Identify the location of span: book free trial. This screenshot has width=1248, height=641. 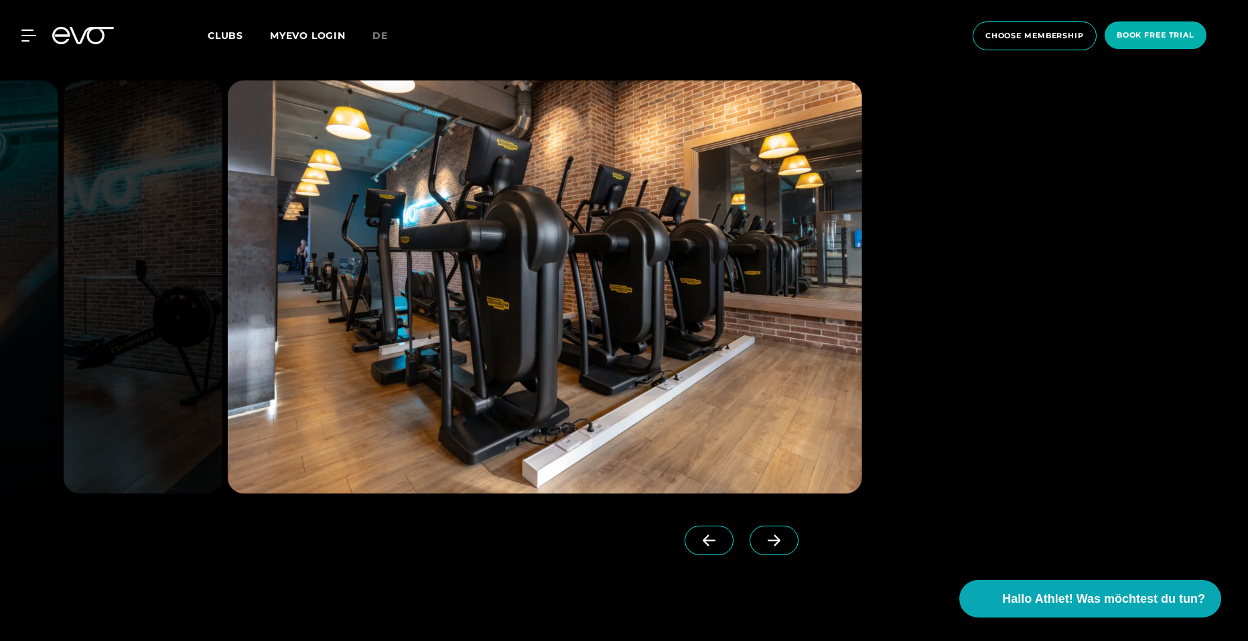
(1156, 35).